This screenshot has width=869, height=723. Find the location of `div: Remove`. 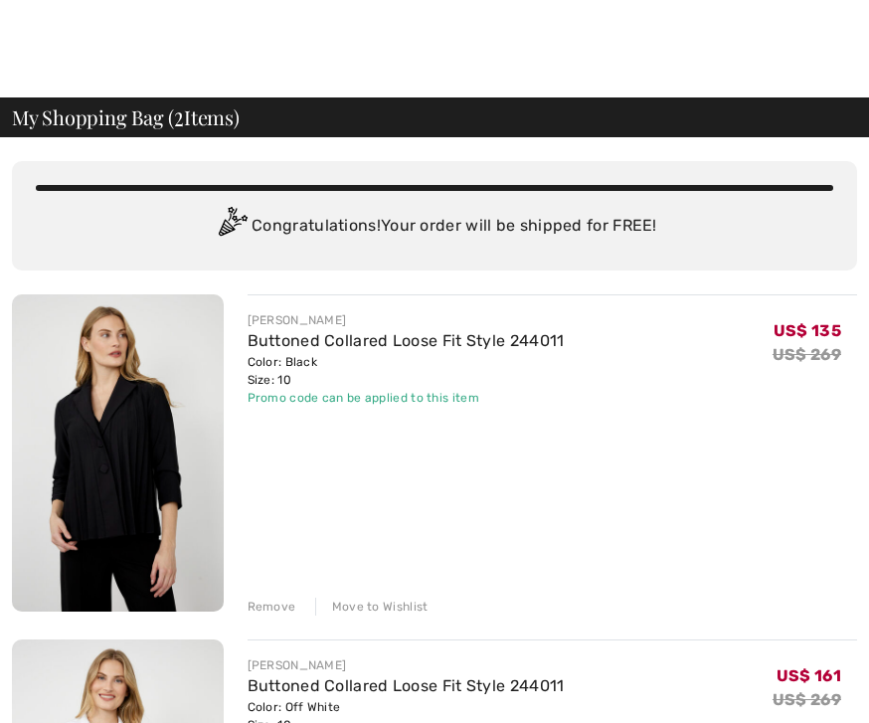

div: Remove is located at coordinates (271, 607).